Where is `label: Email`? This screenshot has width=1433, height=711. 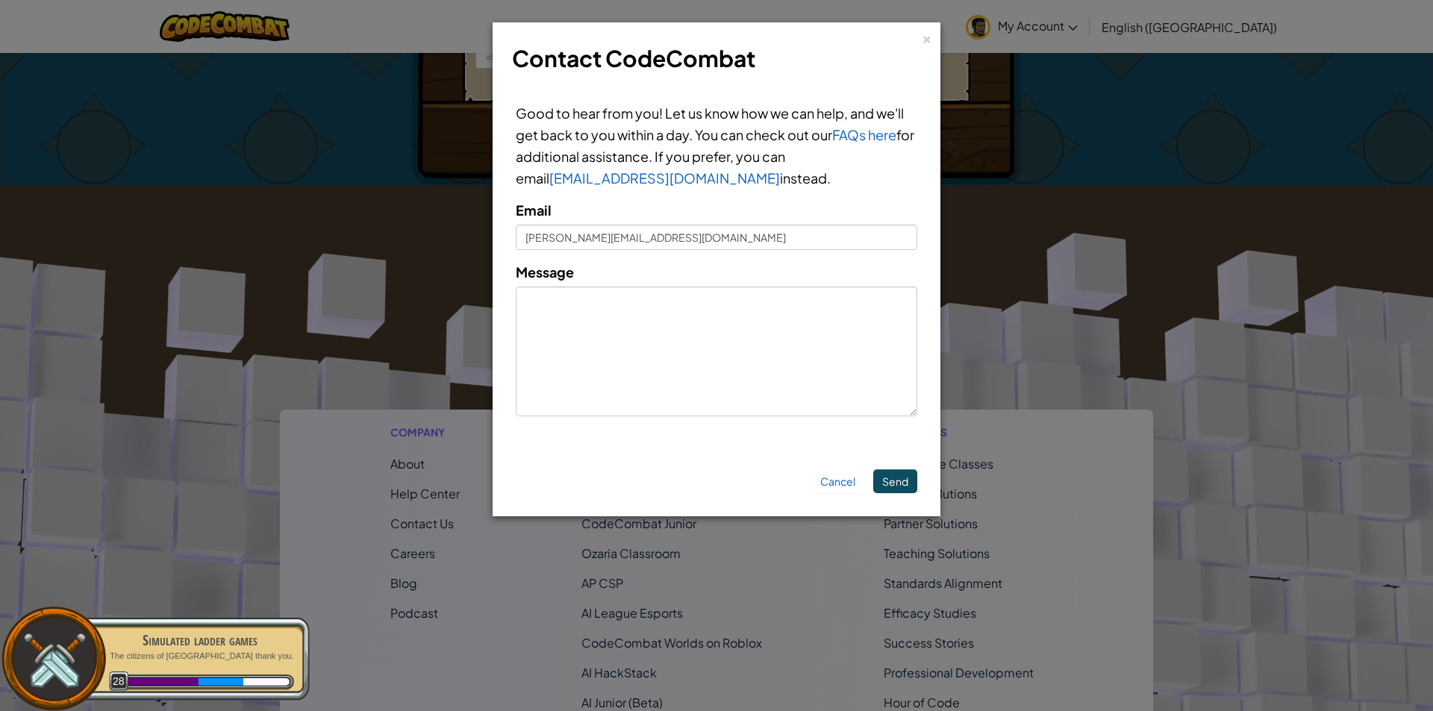 label: Email is located at coordinates (534, 210).